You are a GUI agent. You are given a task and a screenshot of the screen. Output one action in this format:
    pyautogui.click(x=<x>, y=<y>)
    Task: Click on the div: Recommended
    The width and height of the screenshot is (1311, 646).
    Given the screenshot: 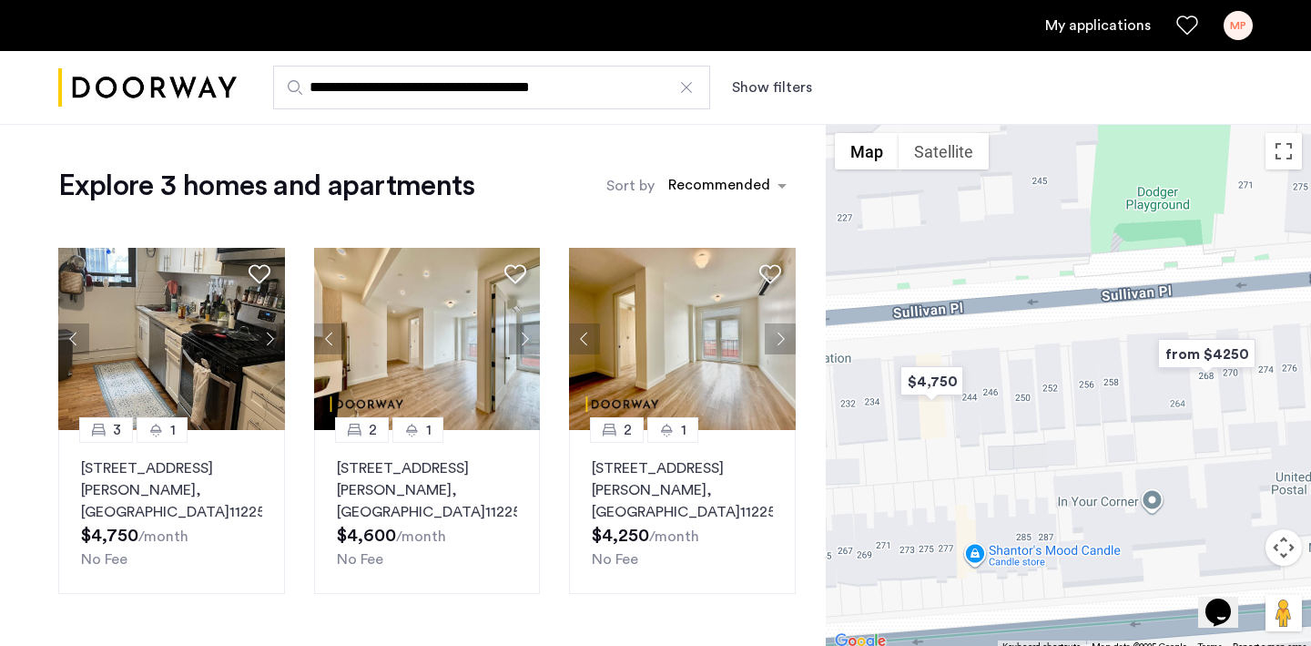 What is the action you would take?
    pyautogui.click(x=718, y=187)
    